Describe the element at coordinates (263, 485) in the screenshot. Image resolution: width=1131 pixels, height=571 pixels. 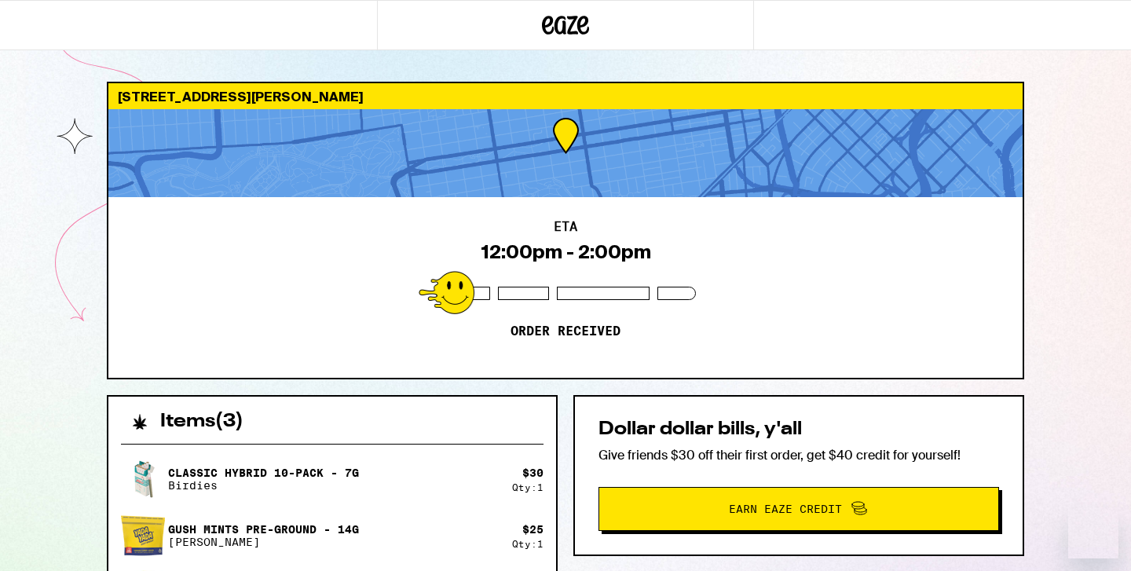
I see `p: Birdies` at that location.